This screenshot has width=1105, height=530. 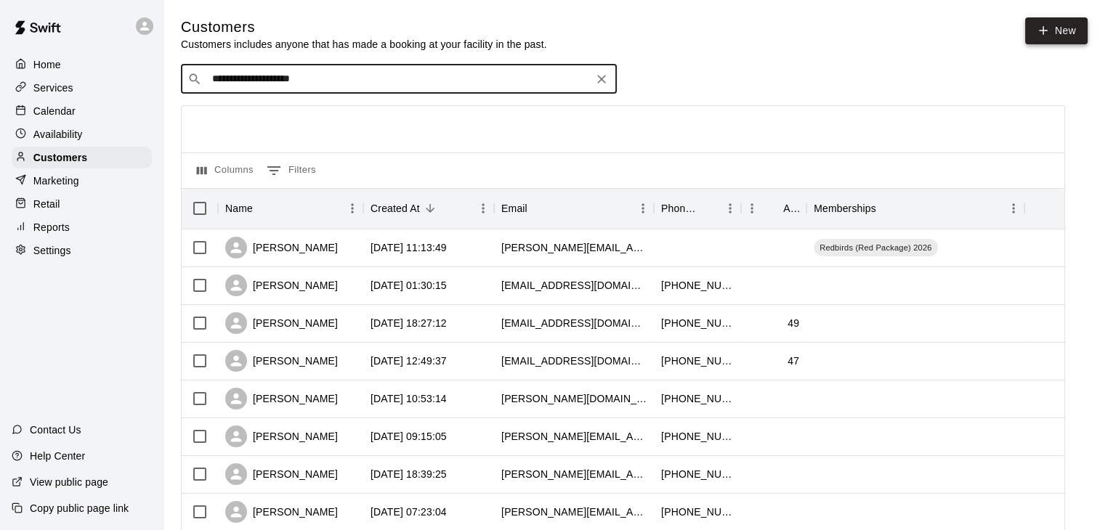 What do you see at coordinates (697, 437) in the screenshot?
I see `div: +13149520101` at bounding box center [697, 437].